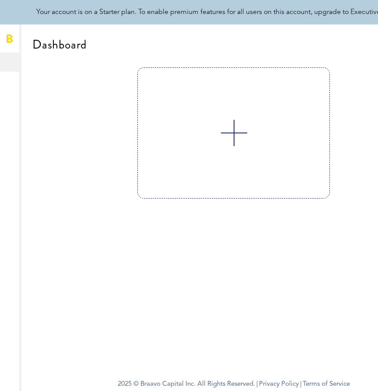  What do you see at coordinates (60, 45) in the screenshot?
I see `div: Dashboard` at bounding box center [60, 45].